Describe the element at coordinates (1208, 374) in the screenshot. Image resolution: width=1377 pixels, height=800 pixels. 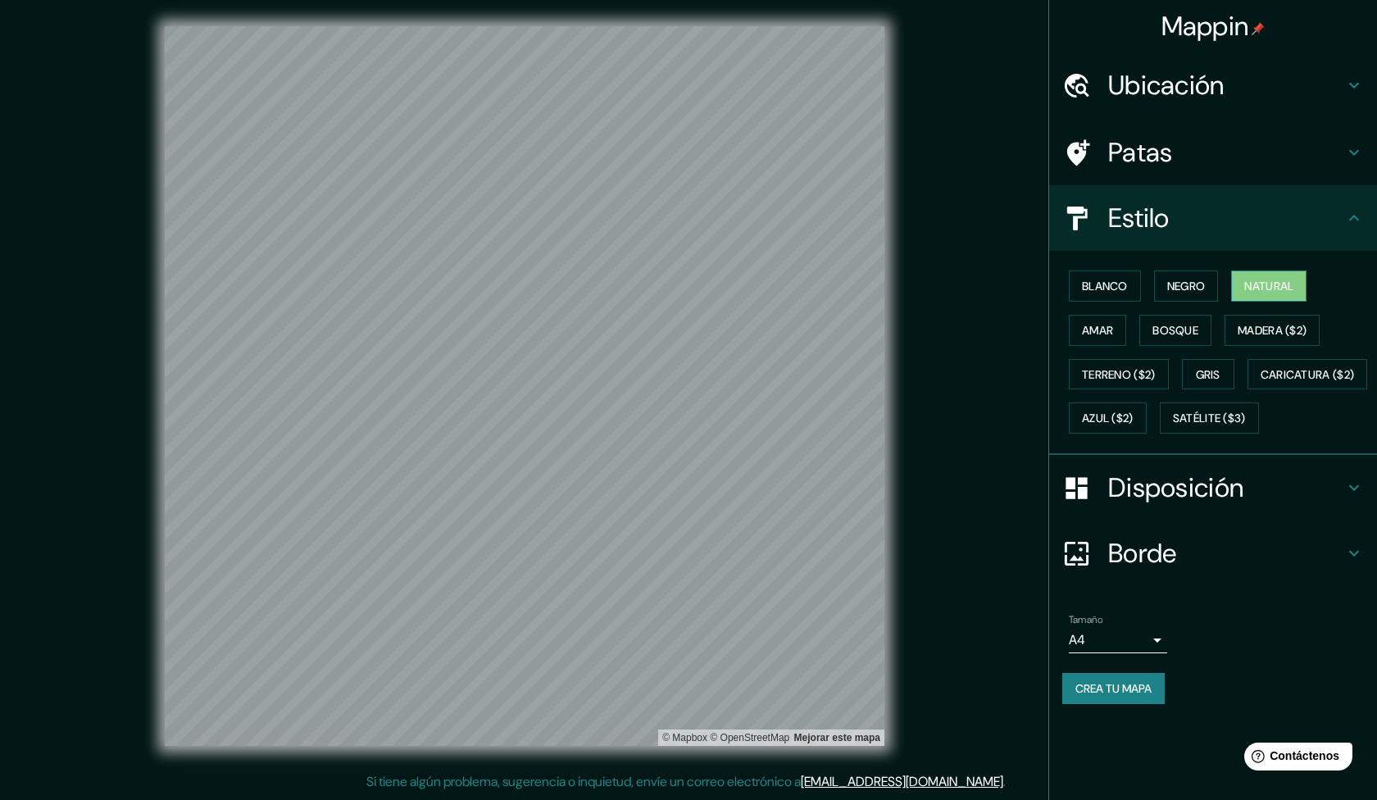
I see `font: Gris` at that location.